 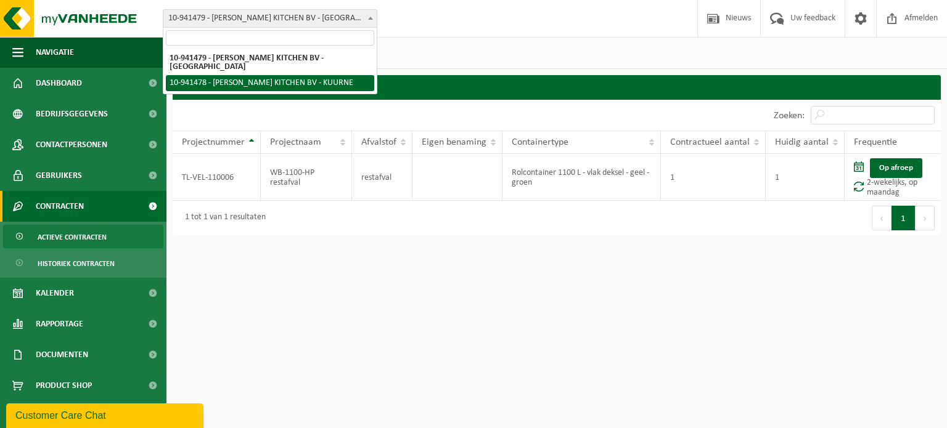 What do you see at coordinates (99, 15) in the screenshot?
I see `div: Customer Care Chat` at bounding box center [99, 15].